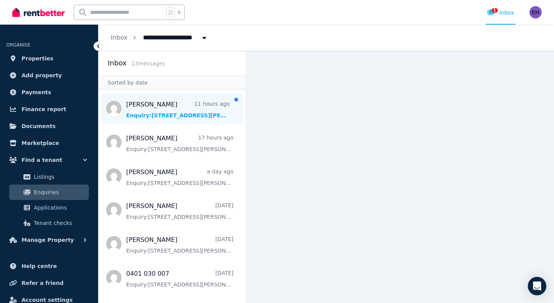 The width and height of the screenshot is (554, 303). I want to click on a: Documents, so click(49, 126).